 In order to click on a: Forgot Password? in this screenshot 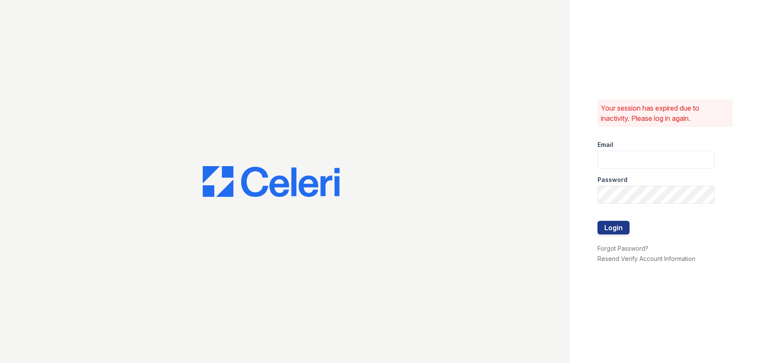, I will do `click(622, 248)`.